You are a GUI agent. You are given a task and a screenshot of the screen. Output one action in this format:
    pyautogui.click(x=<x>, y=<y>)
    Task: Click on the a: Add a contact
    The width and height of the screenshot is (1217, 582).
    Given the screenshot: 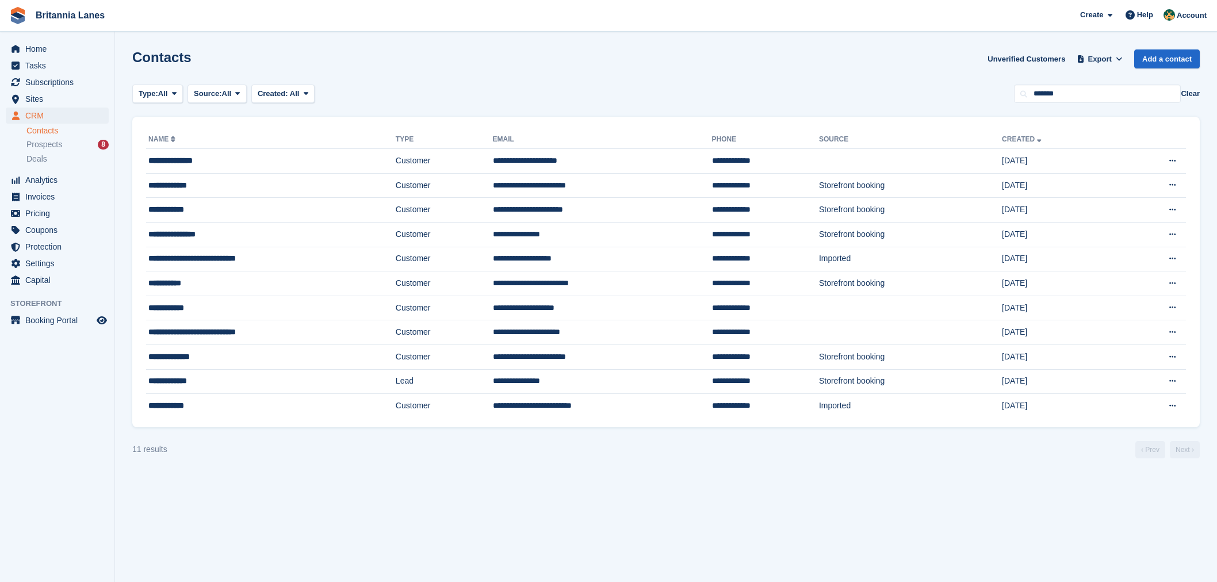 What is the action you would take?
    pyautogui.click(x=1167, y=59)
    